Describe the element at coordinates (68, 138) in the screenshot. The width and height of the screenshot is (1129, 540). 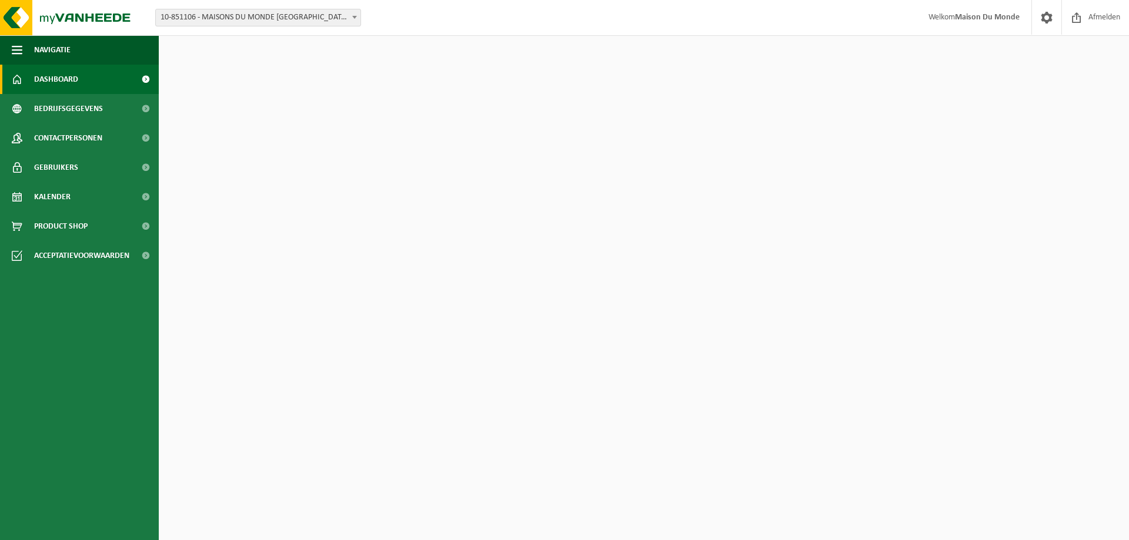
I see `span: Contactpersonen` at that location.